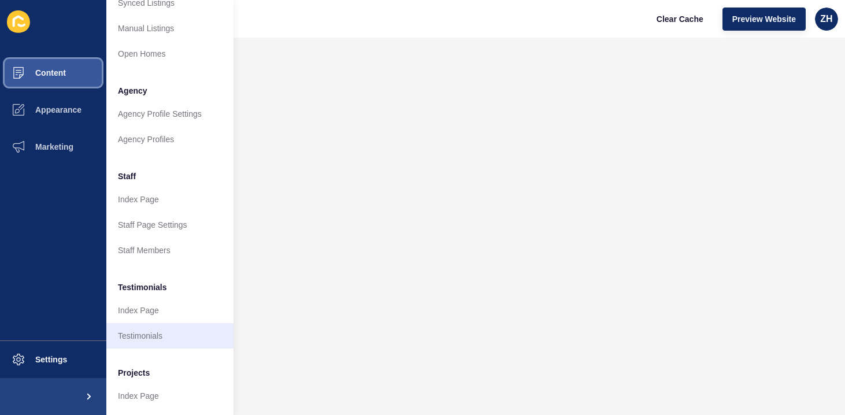 The height and width of the screenshot is (415, 845). What do you see at coordinates (170, 225) in the screenshot?
I see `a: Staff Page Settings` at bounding box center [170, 225].